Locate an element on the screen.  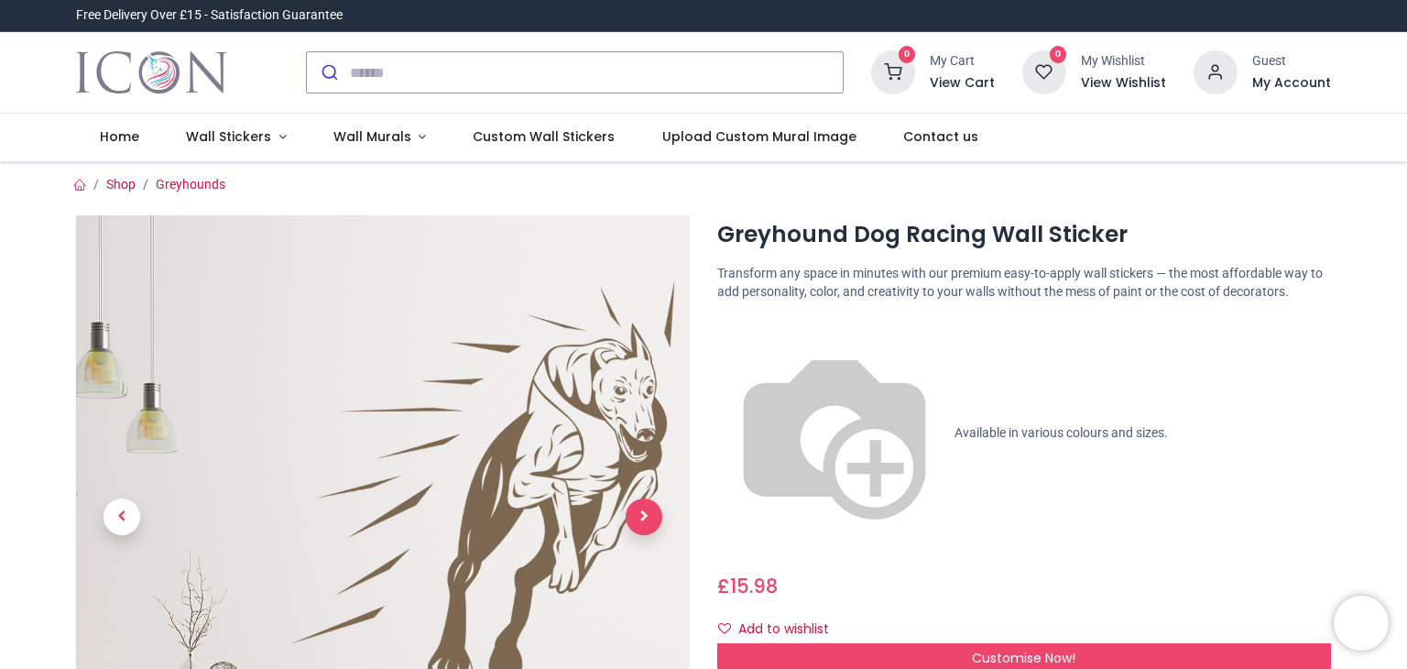
i: Add to wishlist is located at coordinates (724, 628).